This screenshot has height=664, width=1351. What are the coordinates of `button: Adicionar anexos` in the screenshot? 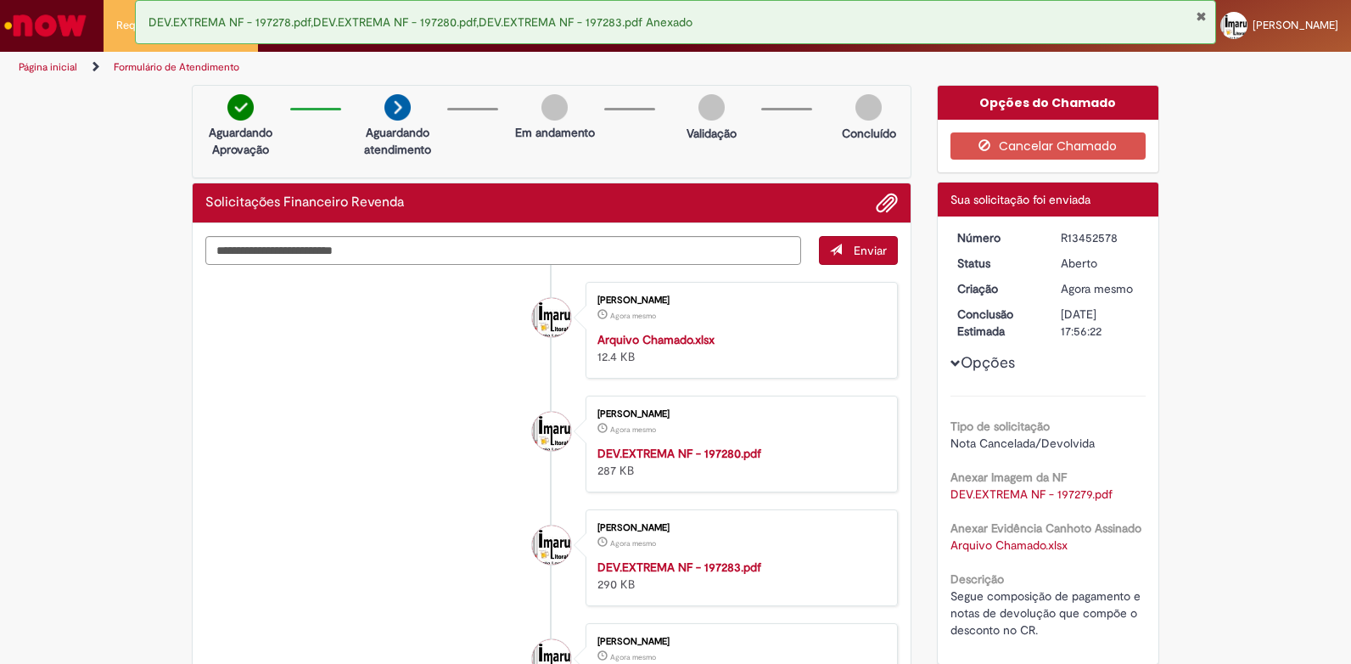 It's located at (887, 203).